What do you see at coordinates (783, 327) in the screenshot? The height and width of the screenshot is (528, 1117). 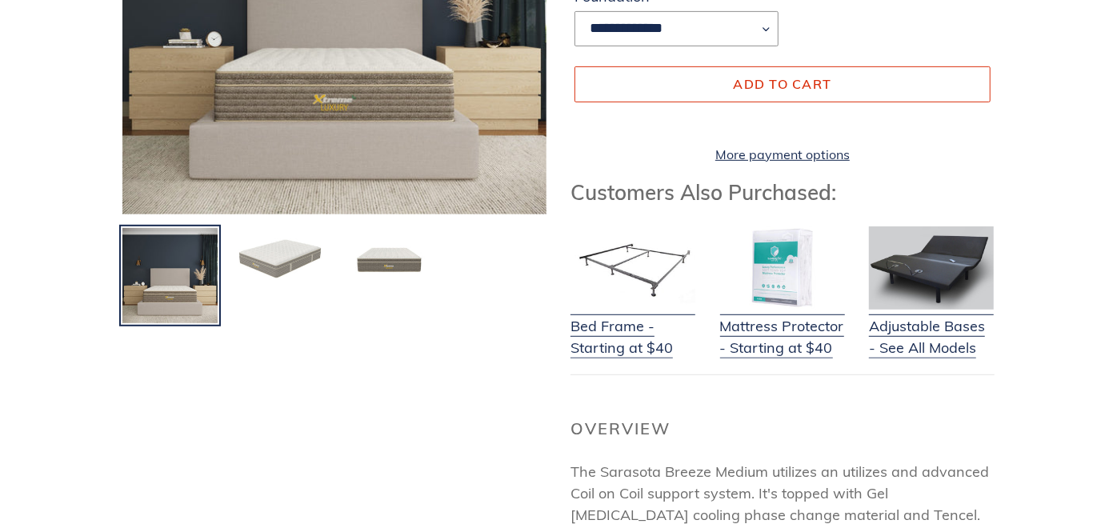 I see `a: Mattress Protector - Starting at $40` at bounding box center [783, 327].